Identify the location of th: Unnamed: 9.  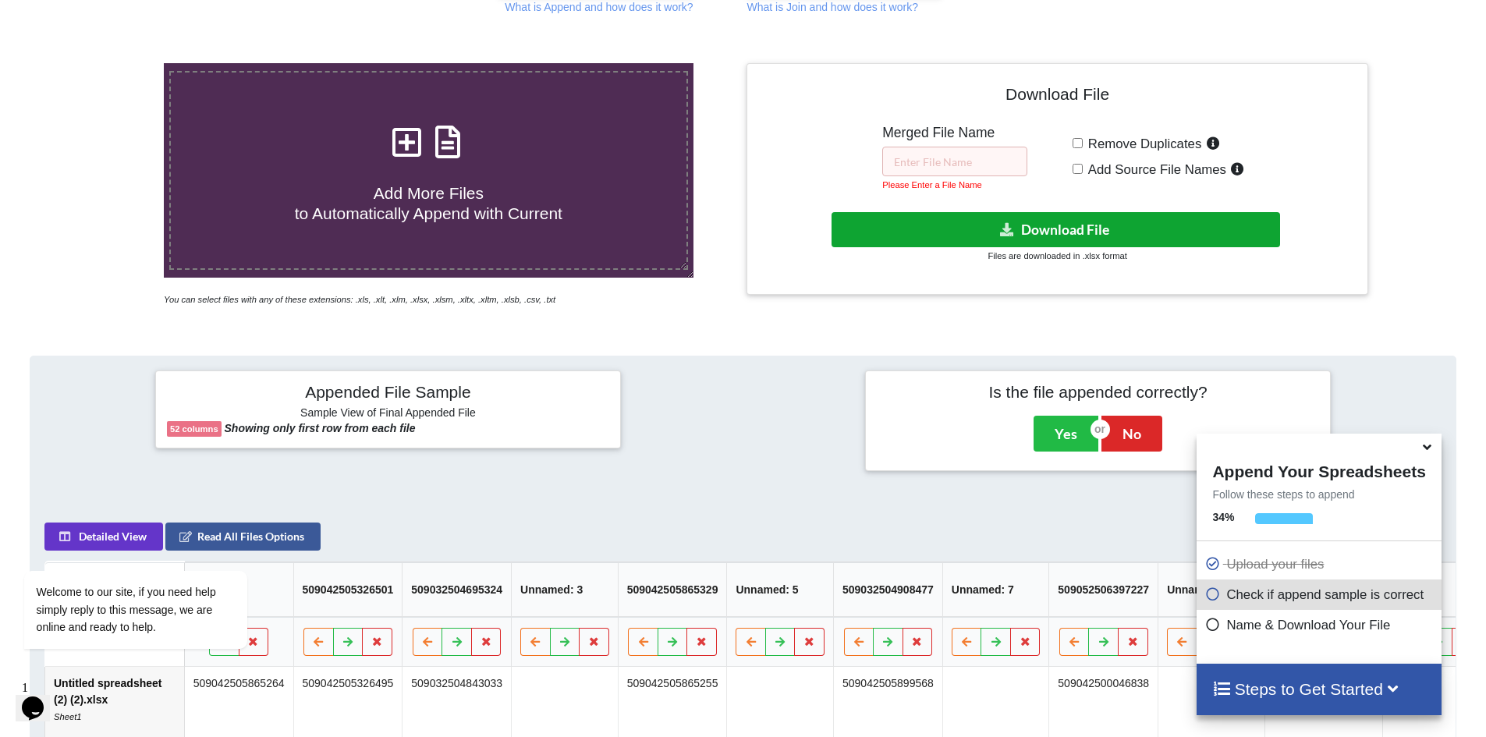
(1211, 590).